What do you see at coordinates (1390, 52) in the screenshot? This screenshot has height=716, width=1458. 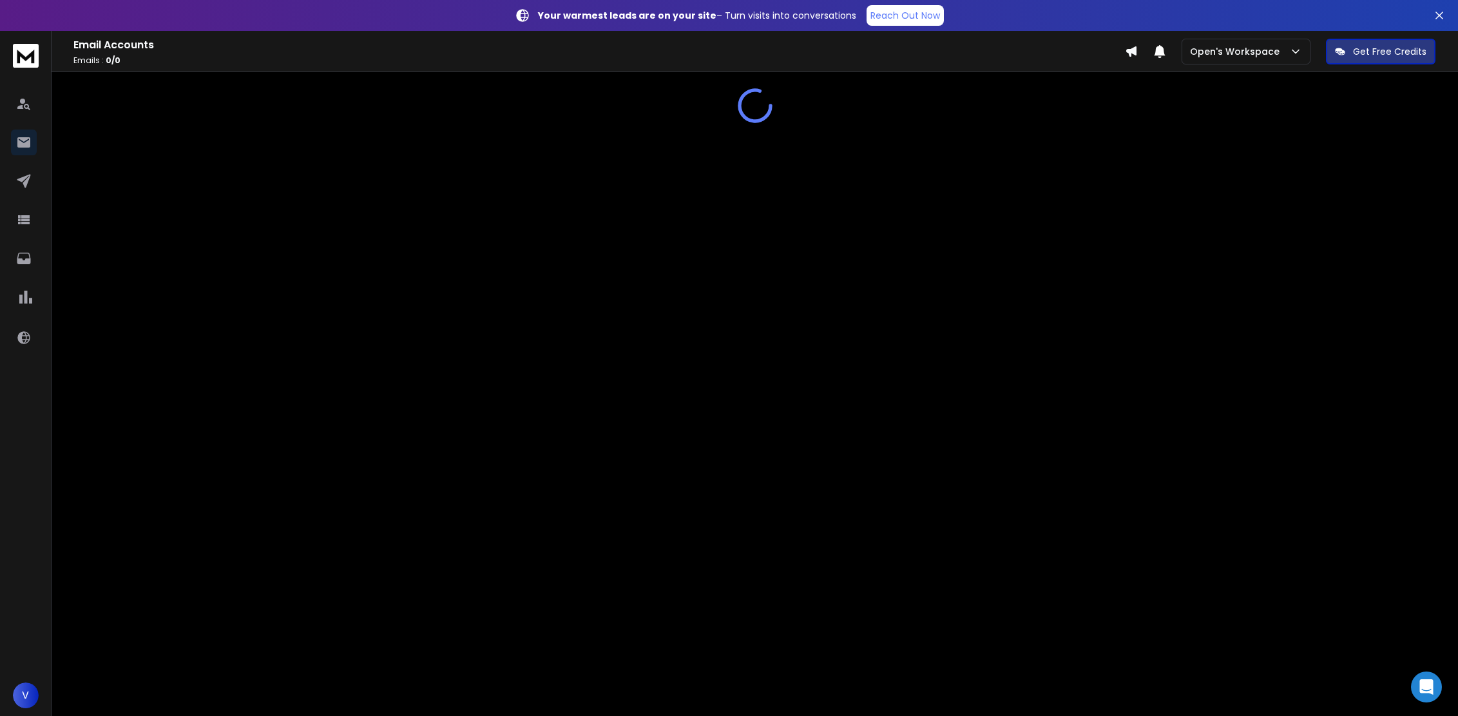 I see `p: Get Free Credits` at bounding box center [1390, 52].